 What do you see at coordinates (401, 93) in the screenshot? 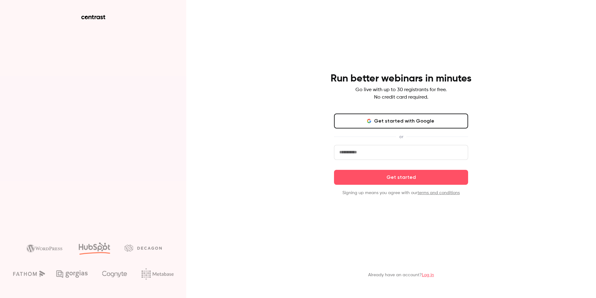
I see `p: Go live with up to 30 registrants for free. No credit card required.` at bounding box center [401, 93].